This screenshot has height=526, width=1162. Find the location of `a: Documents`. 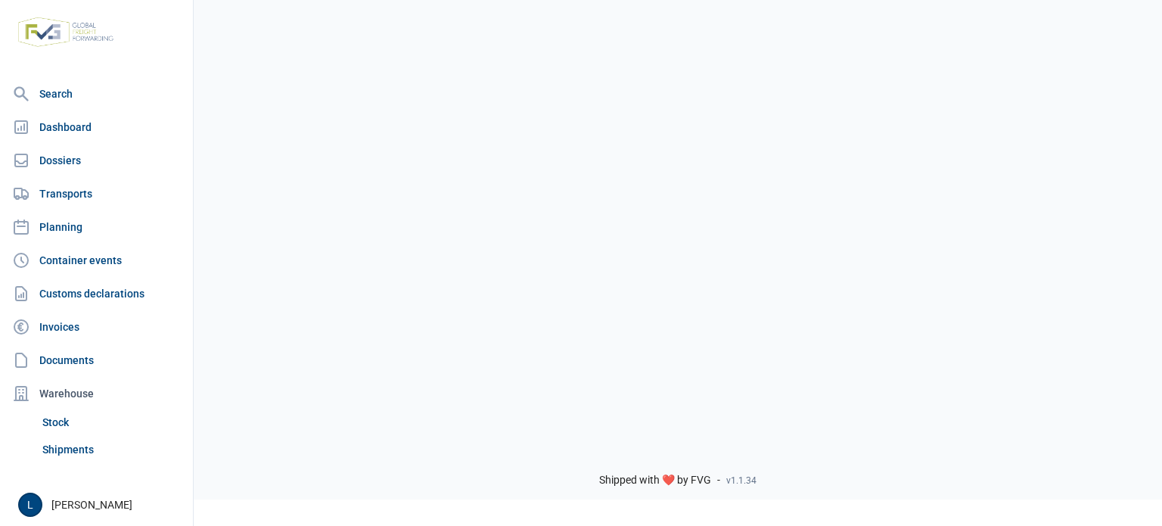

a: Documents is located at coordinates (96, 360).